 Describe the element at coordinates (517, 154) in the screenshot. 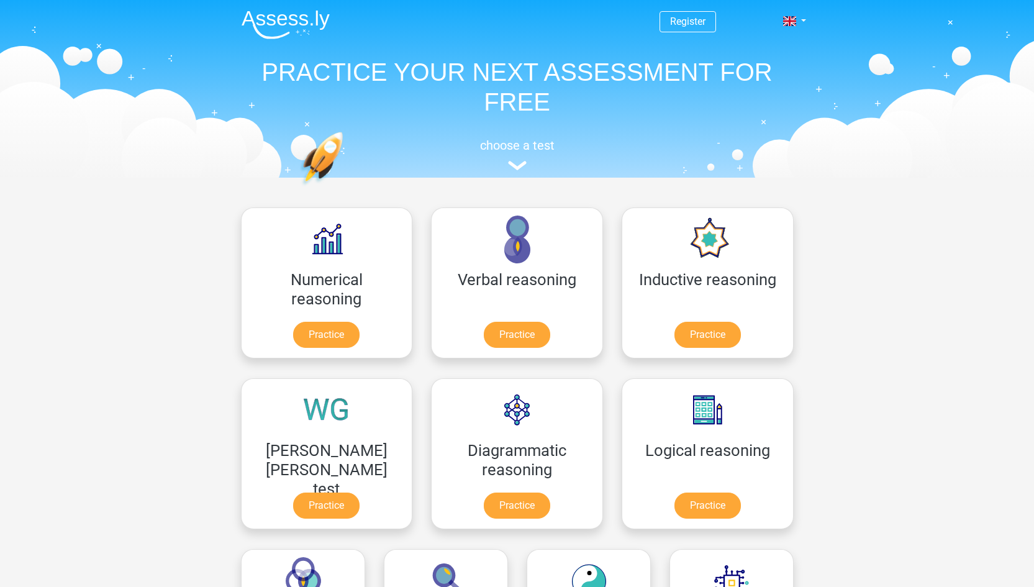

I see `a: choose a test` at that location.